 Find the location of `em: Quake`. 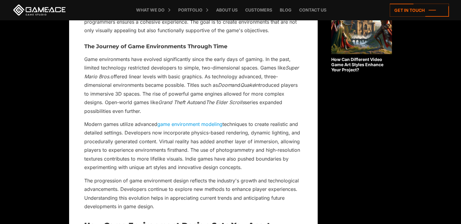

em: Quake is located at coordinates (248, 85).